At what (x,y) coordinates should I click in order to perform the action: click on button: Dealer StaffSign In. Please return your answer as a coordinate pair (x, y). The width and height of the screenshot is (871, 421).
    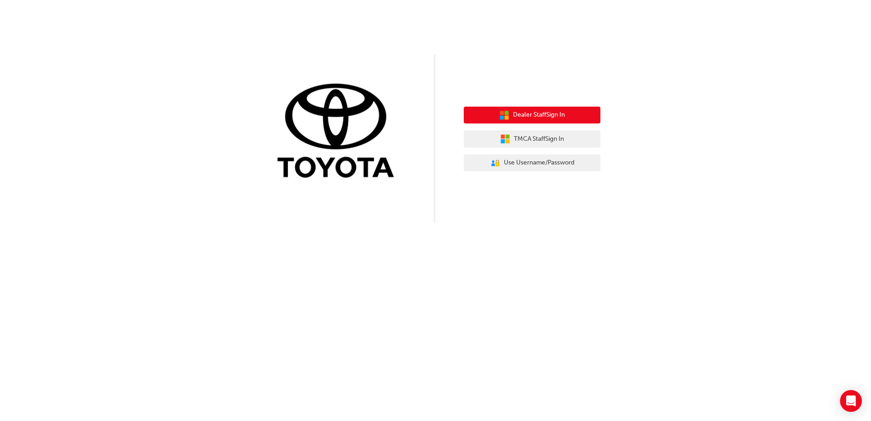
    Looking at the image, I should click on (532, 115).